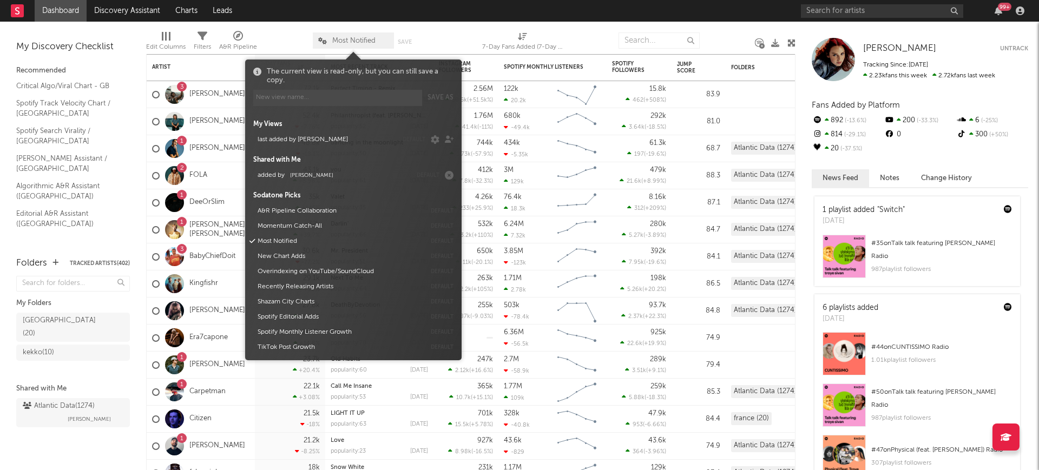  I want to click on div: Call Me Insane, so click(379, 386).